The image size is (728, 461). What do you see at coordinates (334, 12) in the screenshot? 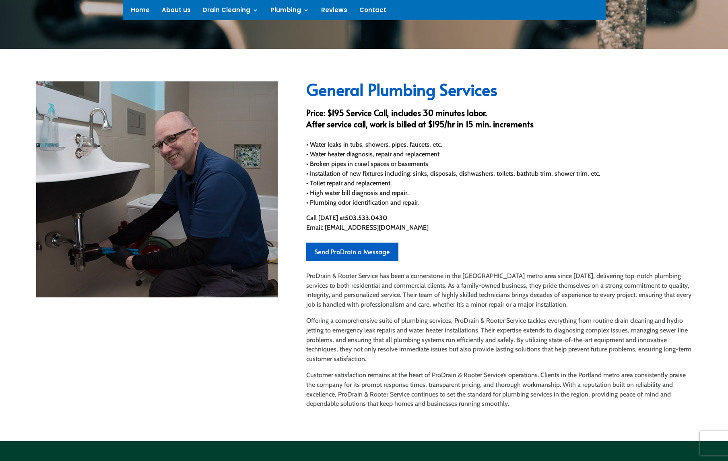
I see `a: Reviews` at bounding box center [334, 12].